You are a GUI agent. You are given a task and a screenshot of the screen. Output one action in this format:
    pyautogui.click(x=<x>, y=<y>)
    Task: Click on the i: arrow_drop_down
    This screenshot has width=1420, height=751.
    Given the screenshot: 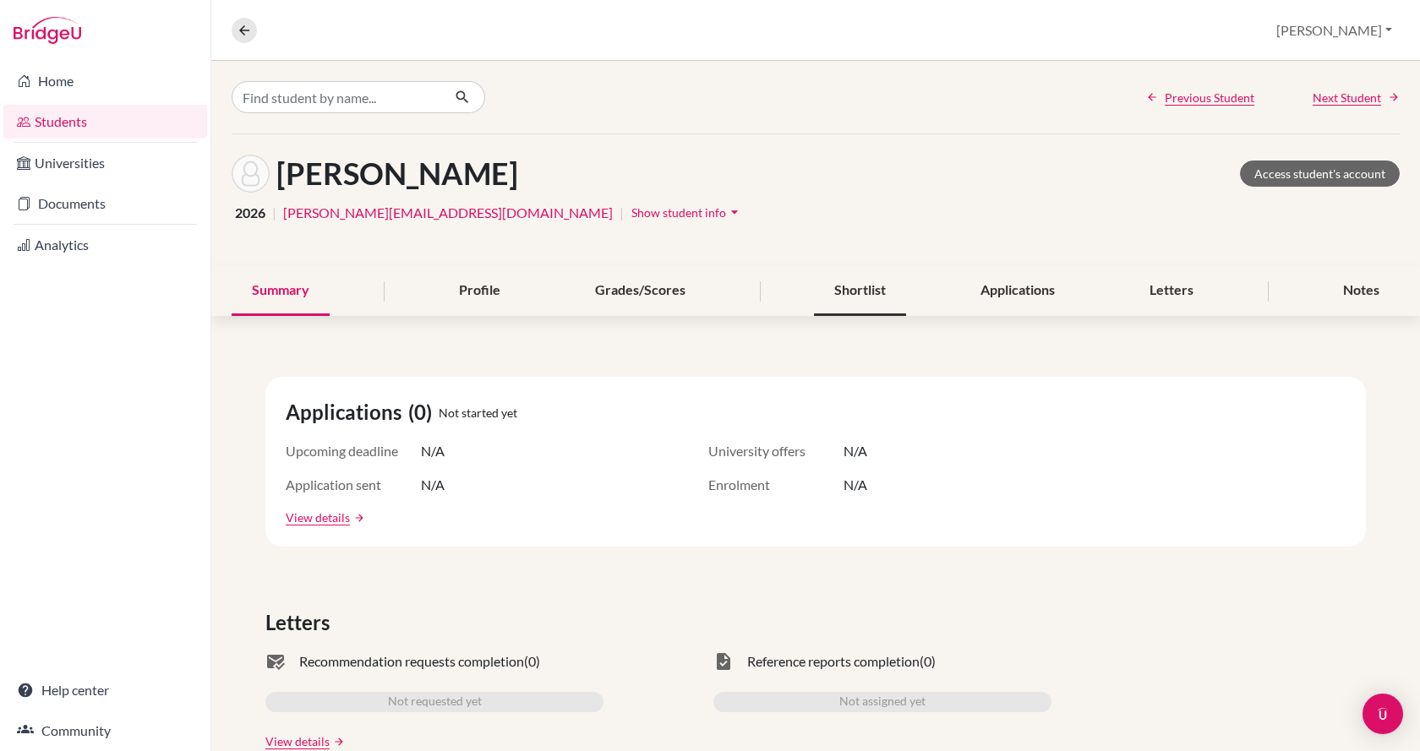 What is the action you would take?
    pyautogui.click(x=735, y=212)
    